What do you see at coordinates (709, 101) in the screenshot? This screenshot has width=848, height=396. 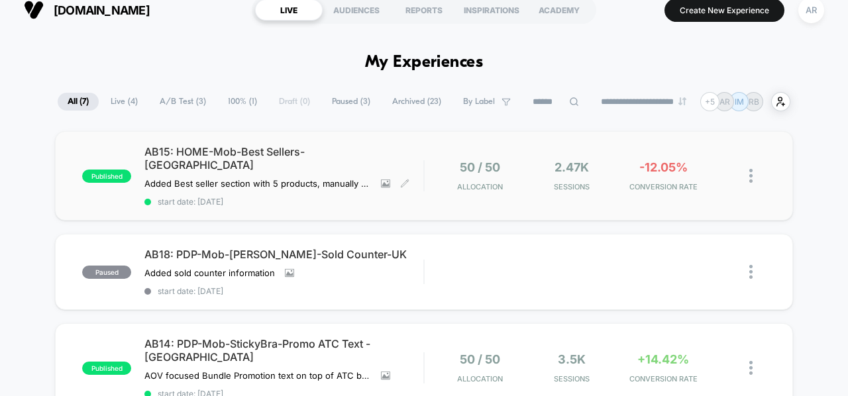 I see `div: + 5` at bounding box center [709, 101].